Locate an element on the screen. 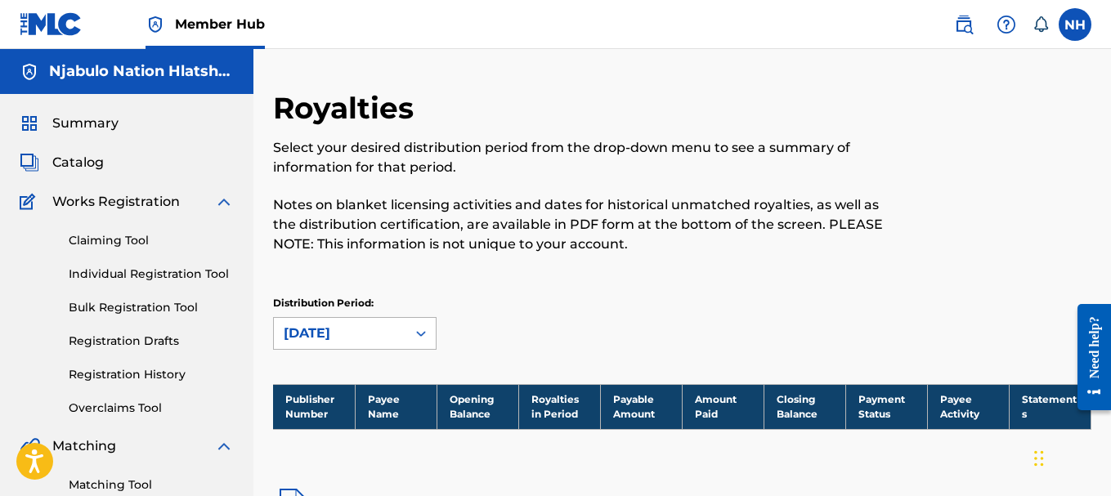 This screenshot has height=496, width=1111. div: Drag is located at coordinates (1039, 459).